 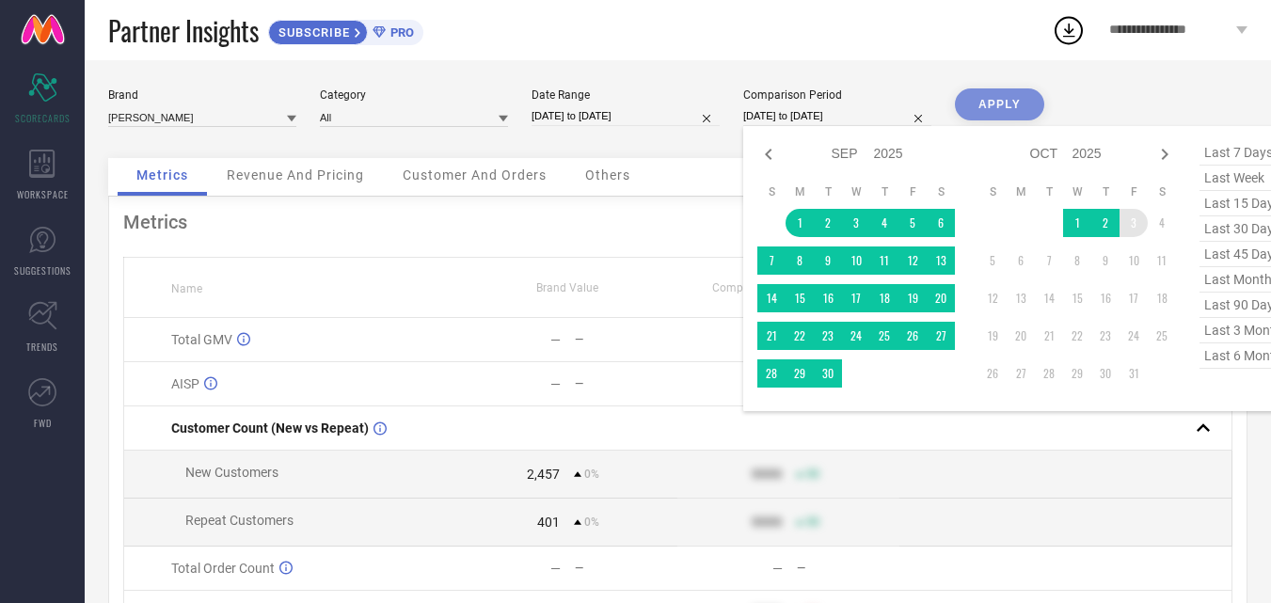 I want to click on th: Tuesday, so click(x=828, y=192).